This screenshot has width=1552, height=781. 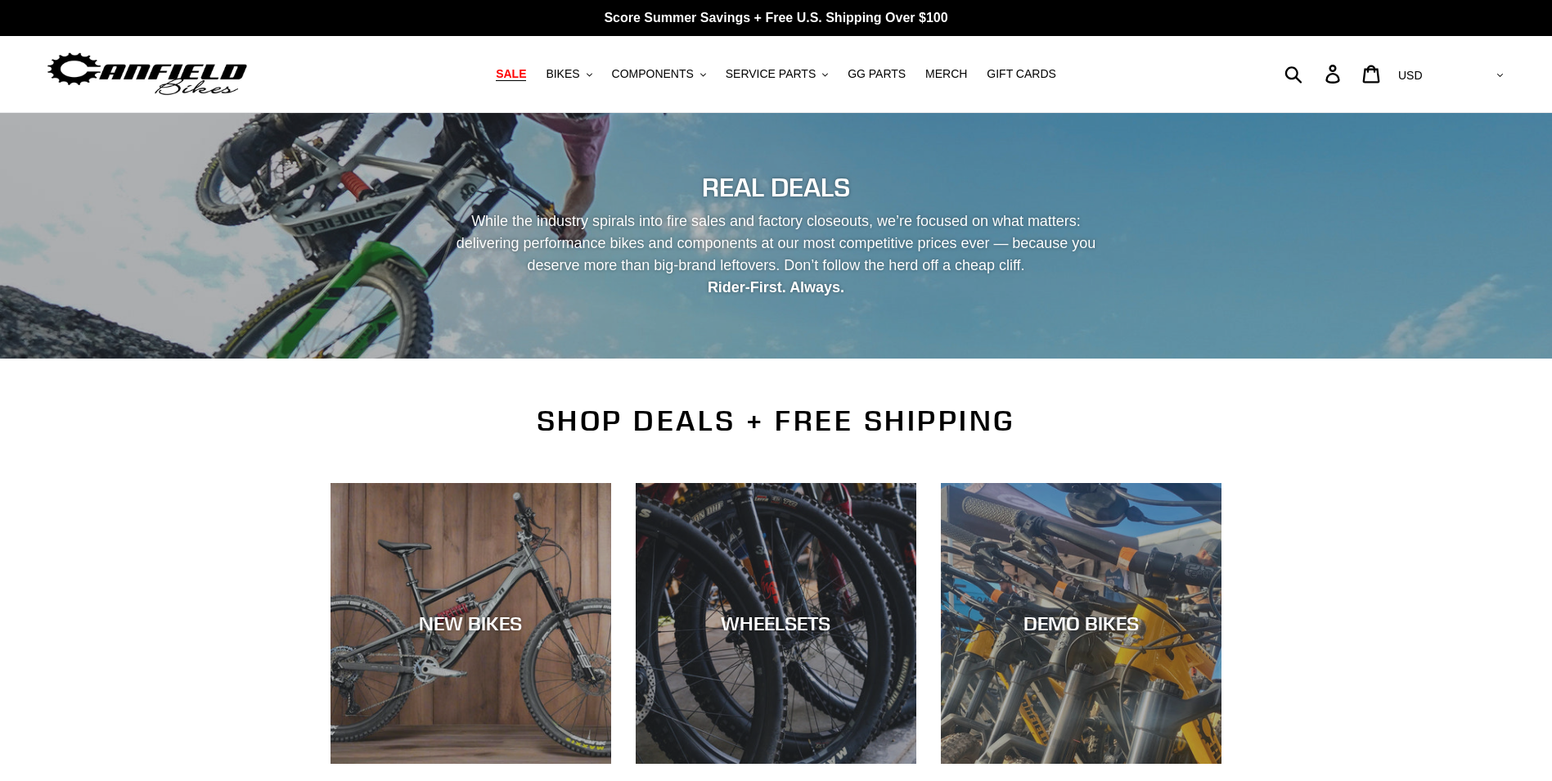 What do you see at coordinates (659, 74) in the screenshot?
I see `button: COMPONENTS` at bounding box center [659, 74].